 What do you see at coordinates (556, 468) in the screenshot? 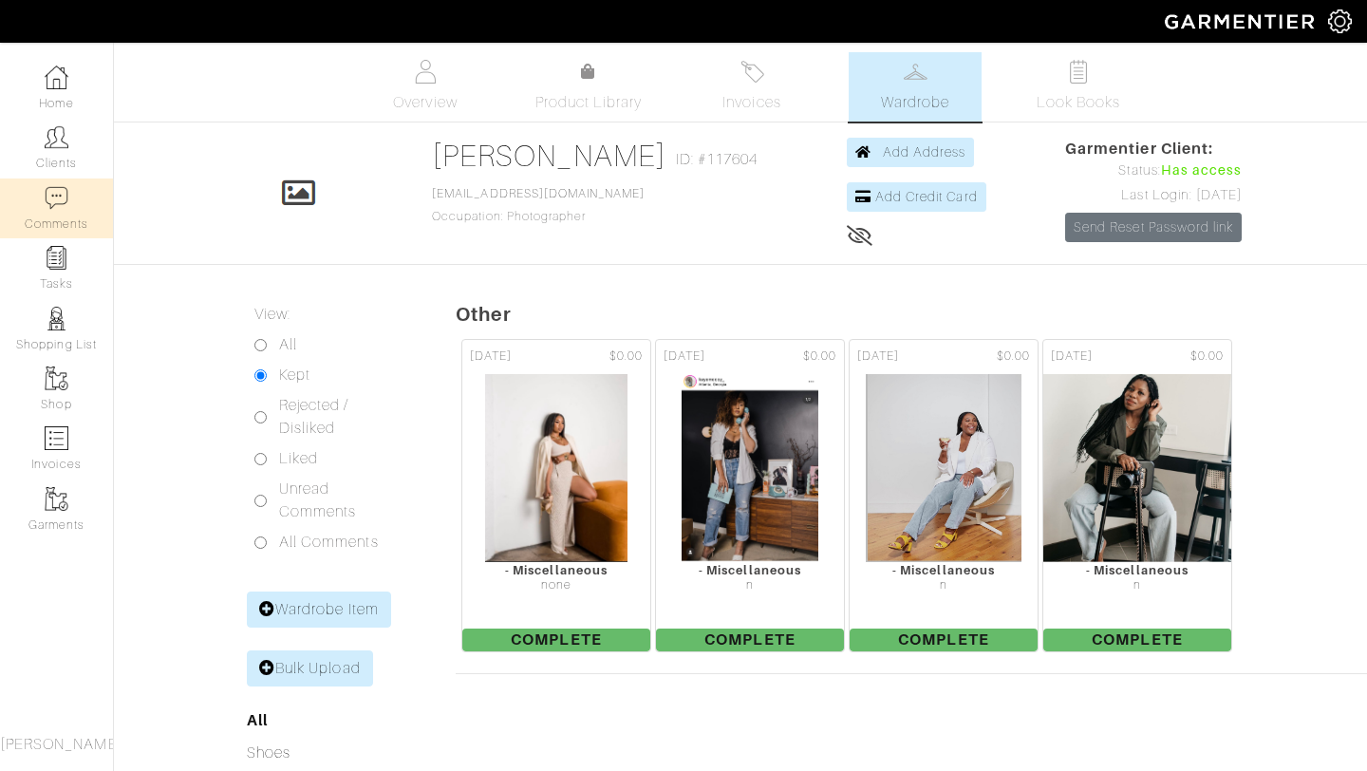
I see `img: rFn1FSRdxbHZhXmWRtCn2tYV` at bounding box center [556, 468].